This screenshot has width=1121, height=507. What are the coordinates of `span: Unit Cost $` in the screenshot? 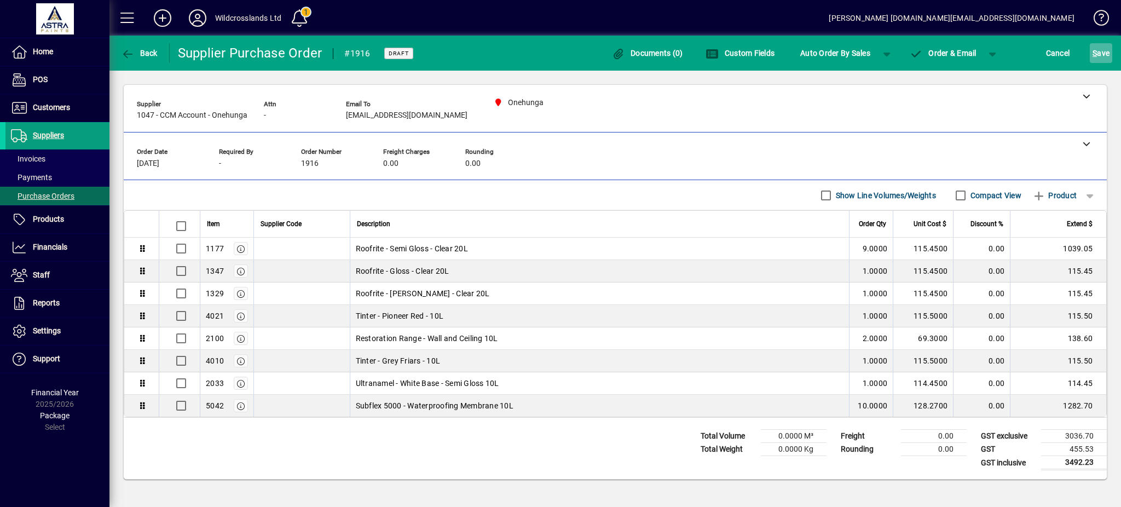 It's located at (930, 224).